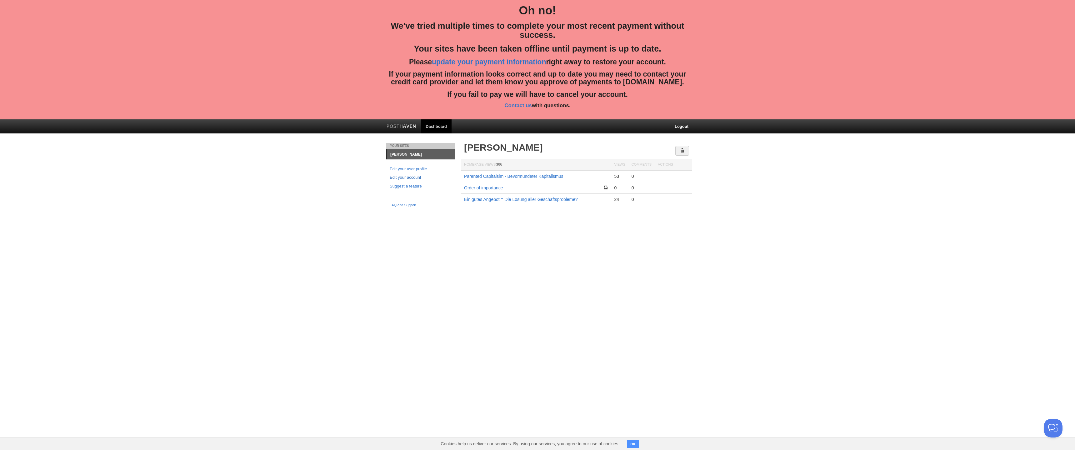 Image resolution: width=1075 pixels, height=450 pixels. I want to click on th: Actions, so click(674, 164).